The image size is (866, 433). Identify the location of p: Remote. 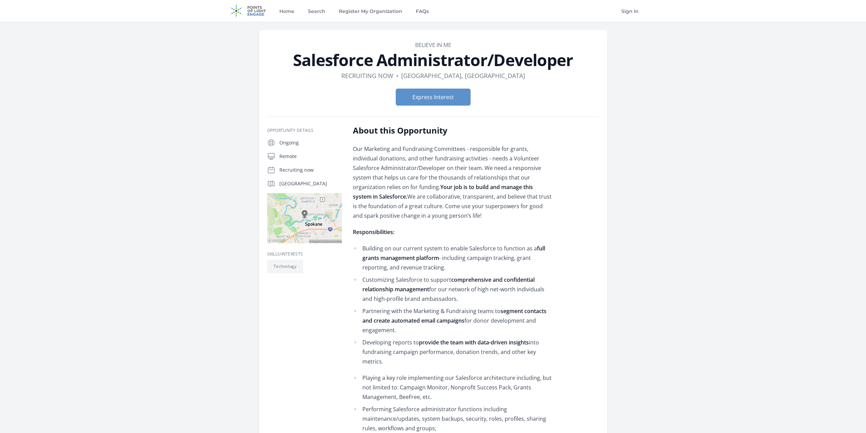
(311, 156).